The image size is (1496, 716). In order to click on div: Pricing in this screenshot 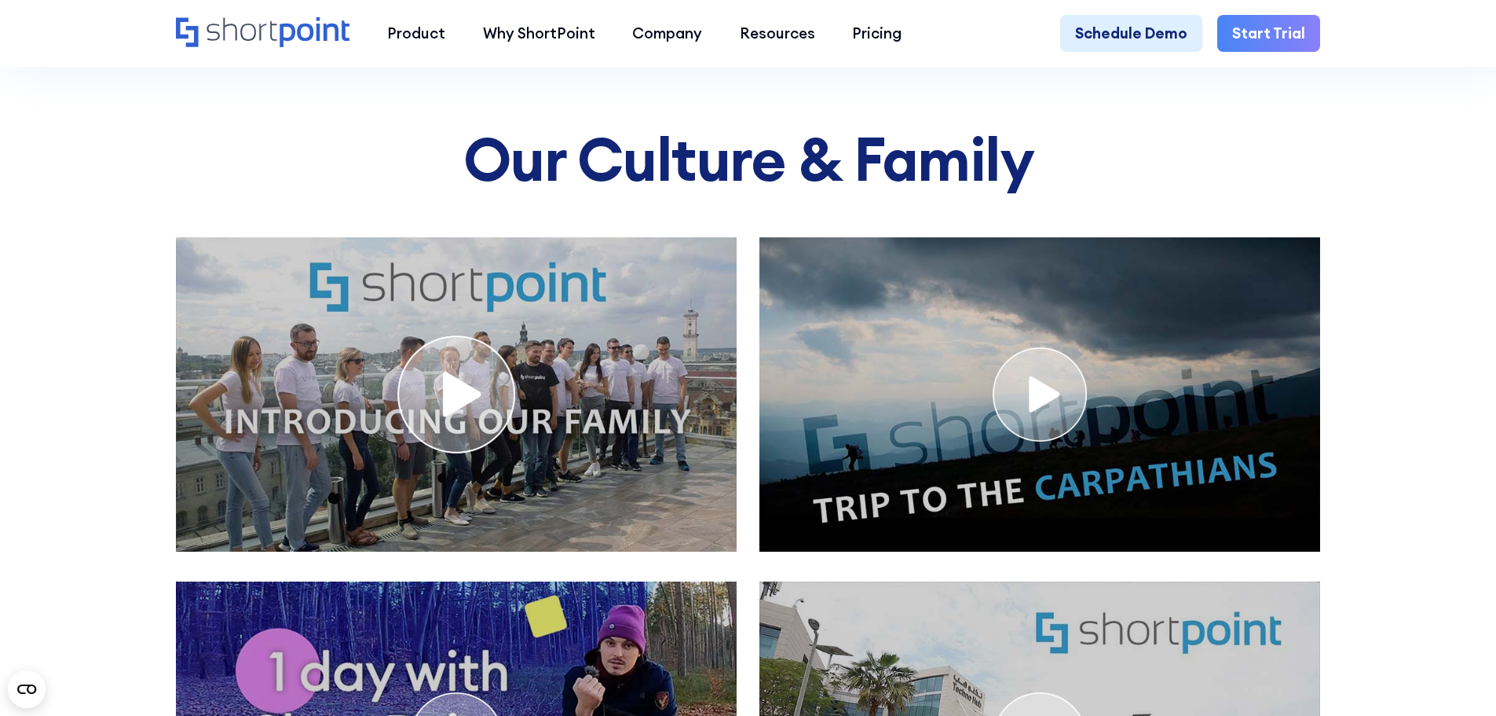, I will do `click(877, 33)`.